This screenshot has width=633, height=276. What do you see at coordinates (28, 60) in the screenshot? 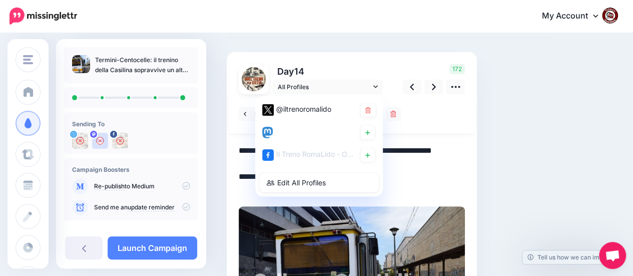
I see `img: menu.png` at bounding box center [28, 60].